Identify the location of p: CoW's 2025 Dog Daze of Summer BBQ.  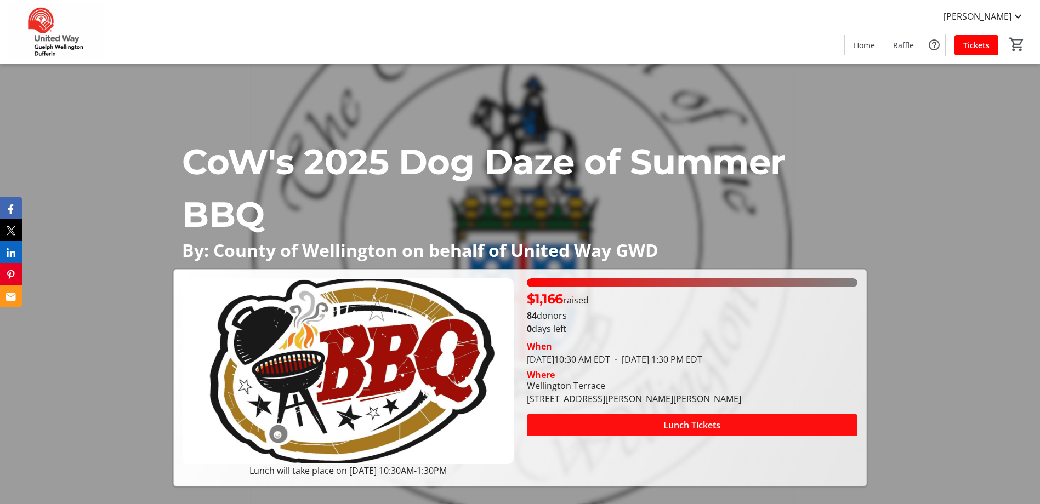
(520, 188).